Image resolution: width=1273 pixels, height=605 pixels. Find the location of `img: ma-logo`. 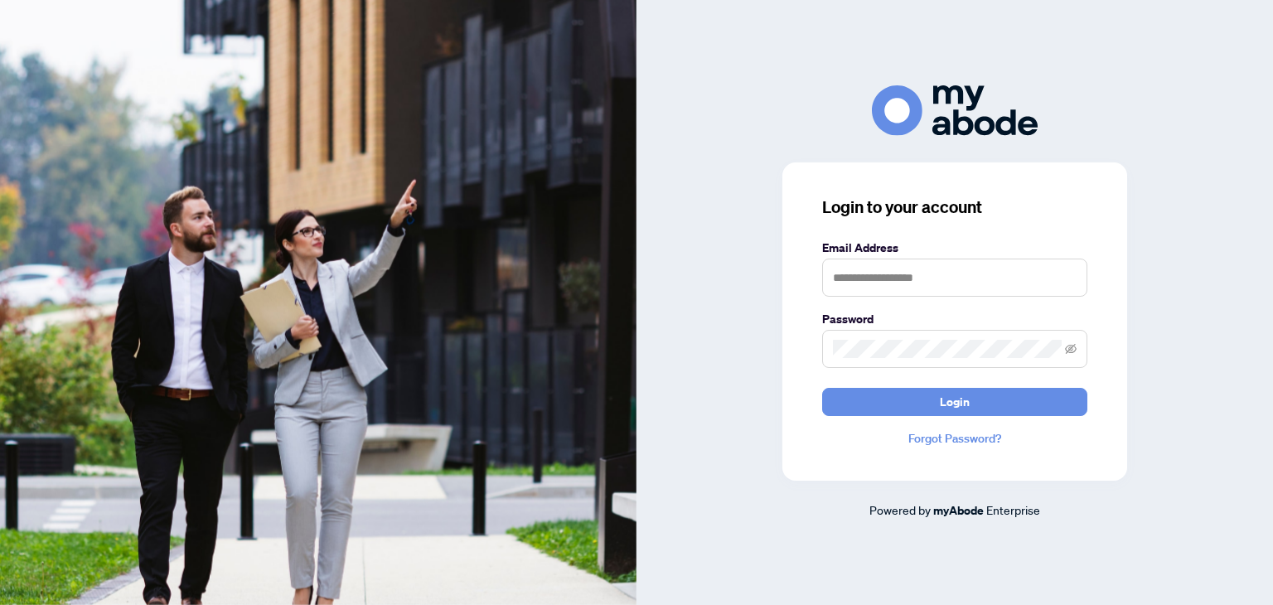

img: ma-logo is located at coordinates (955, 110).